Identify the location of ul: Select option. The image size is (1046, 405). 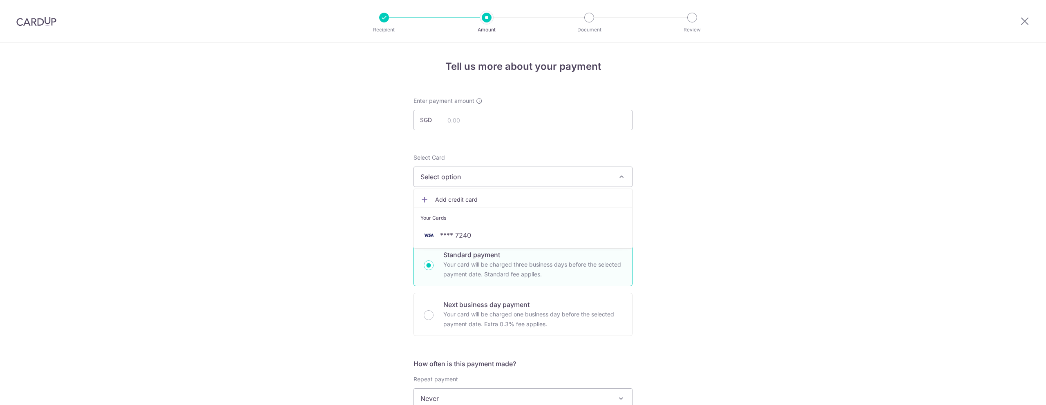
(523, 219).